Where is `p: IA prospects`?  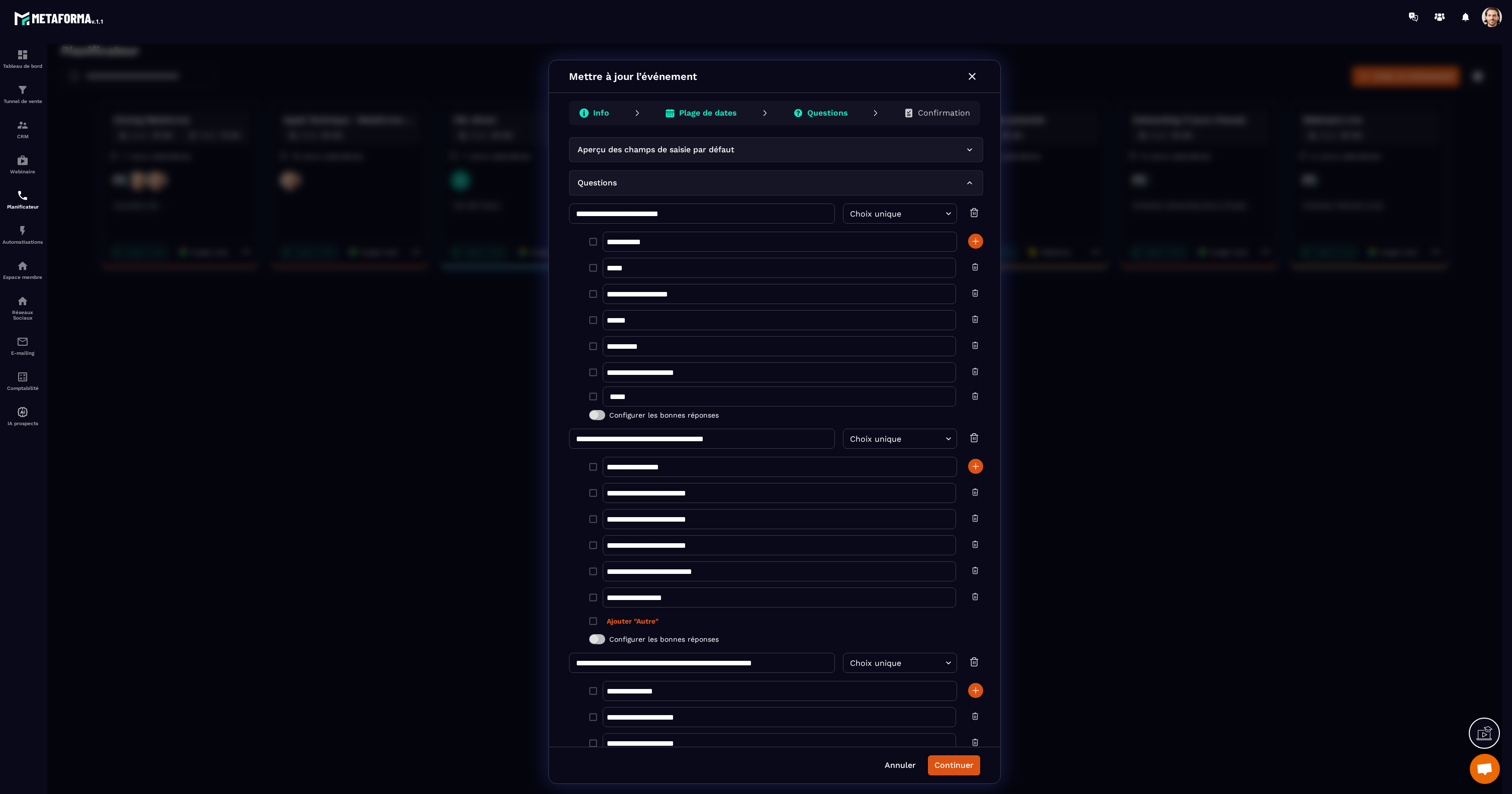
p: IA prospects is located at coordinates (22, 423).